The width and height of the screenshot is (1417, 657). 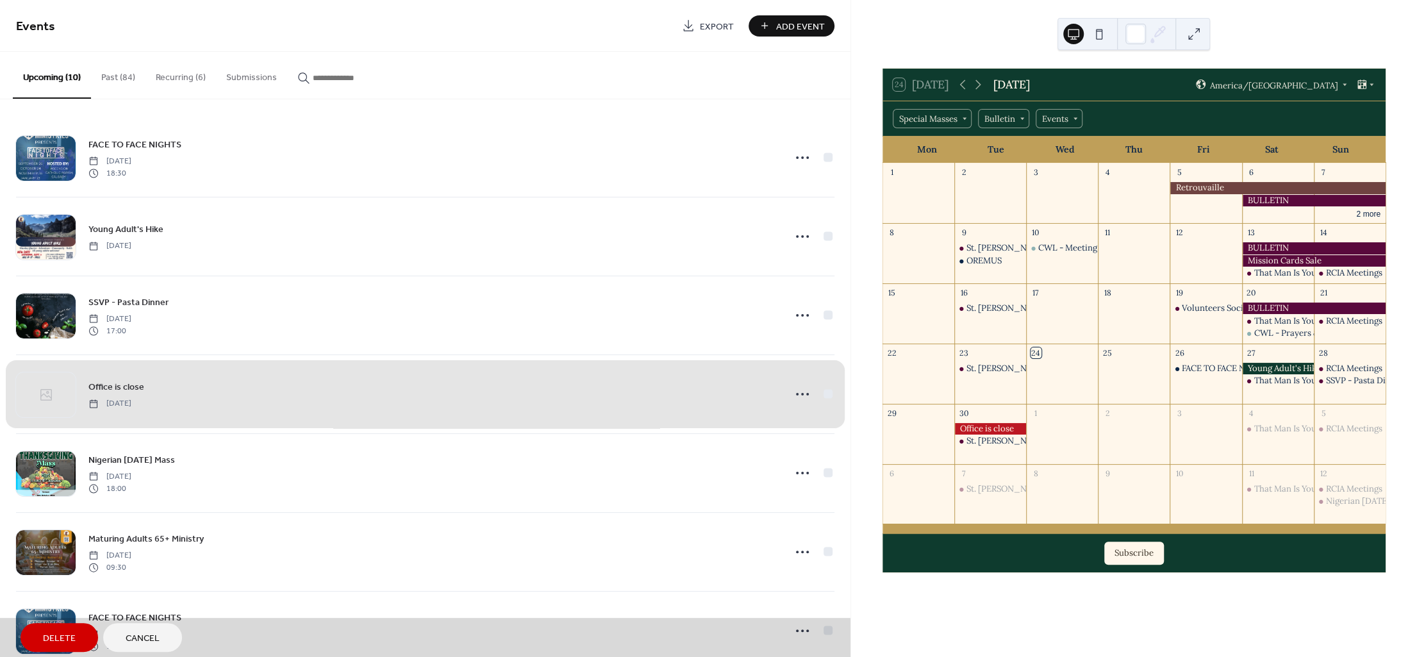 I want to click on button: Past (84), so click(x=118, y=74).